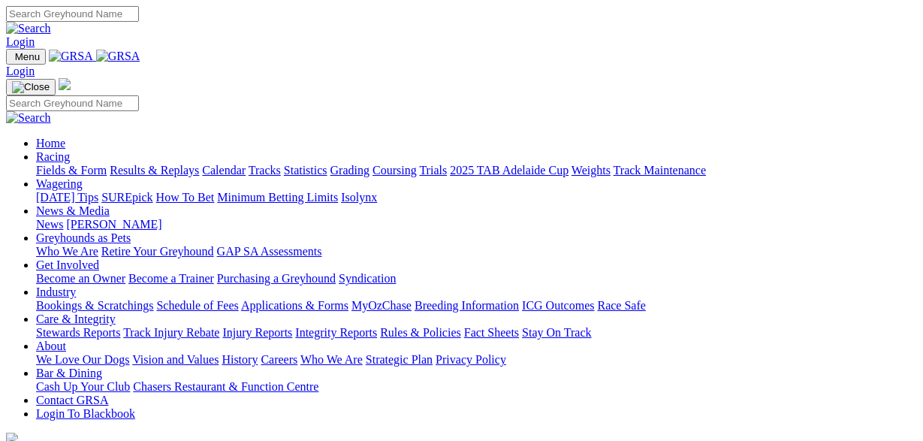 The height and width of the screenshot is (441, 923). I want to click on img: logo-grsa-white.png, so click(65, 84).